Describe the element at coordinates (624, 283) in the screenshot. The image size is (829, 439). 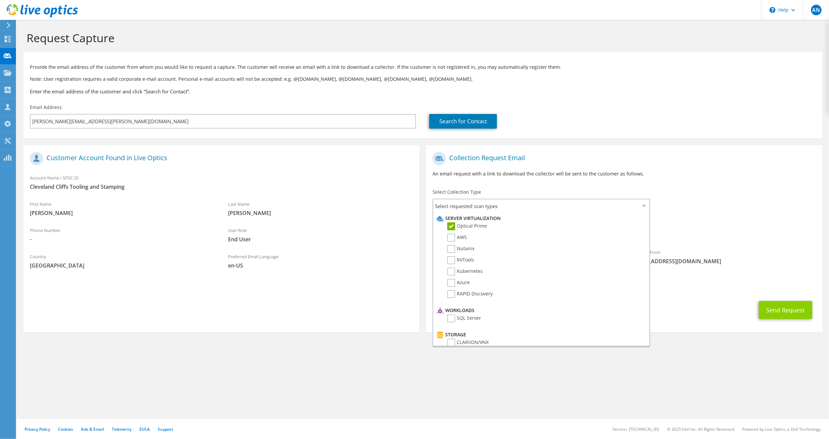
I see `div: CC & Reply To` at that location.